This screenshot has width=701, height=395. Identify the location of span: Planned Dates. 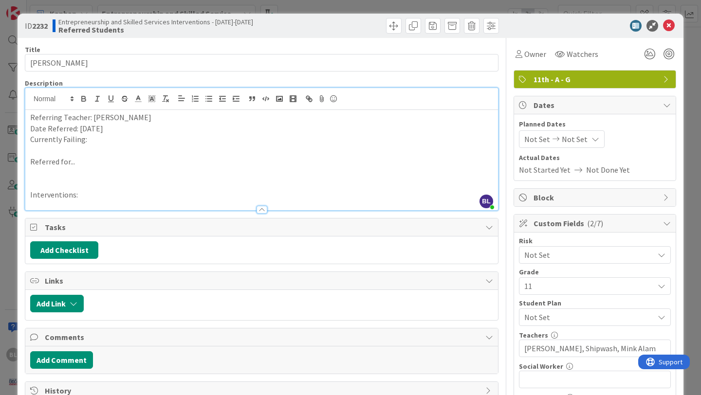
(595, 124).